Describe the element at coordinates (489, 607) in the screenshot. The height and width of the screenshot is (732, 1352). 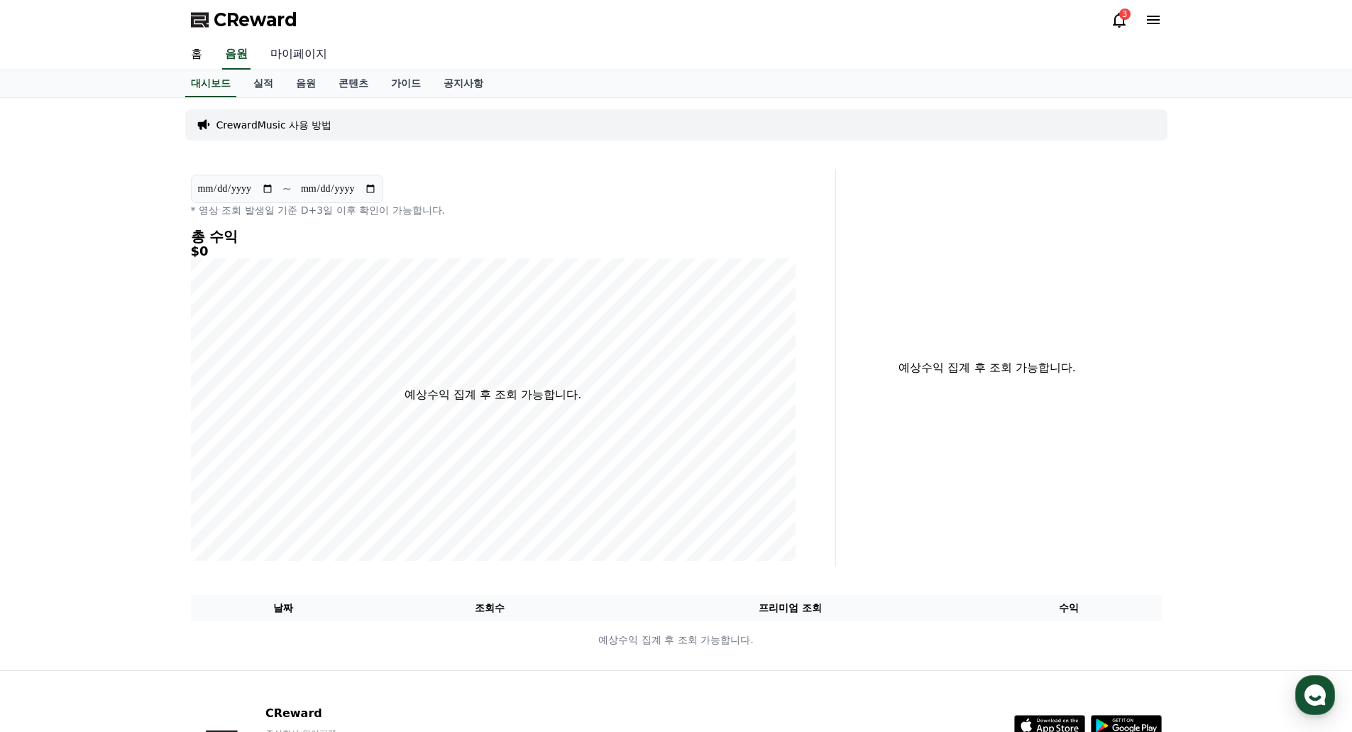
I see `th: 조회수` at that location.